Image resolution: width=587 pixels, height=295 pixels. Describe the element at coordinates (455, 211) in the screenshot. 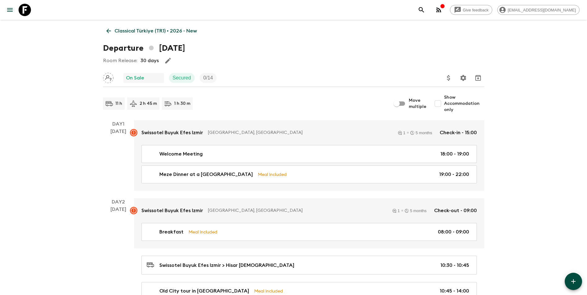

I see `p: Check-out - 09:00` at that location.